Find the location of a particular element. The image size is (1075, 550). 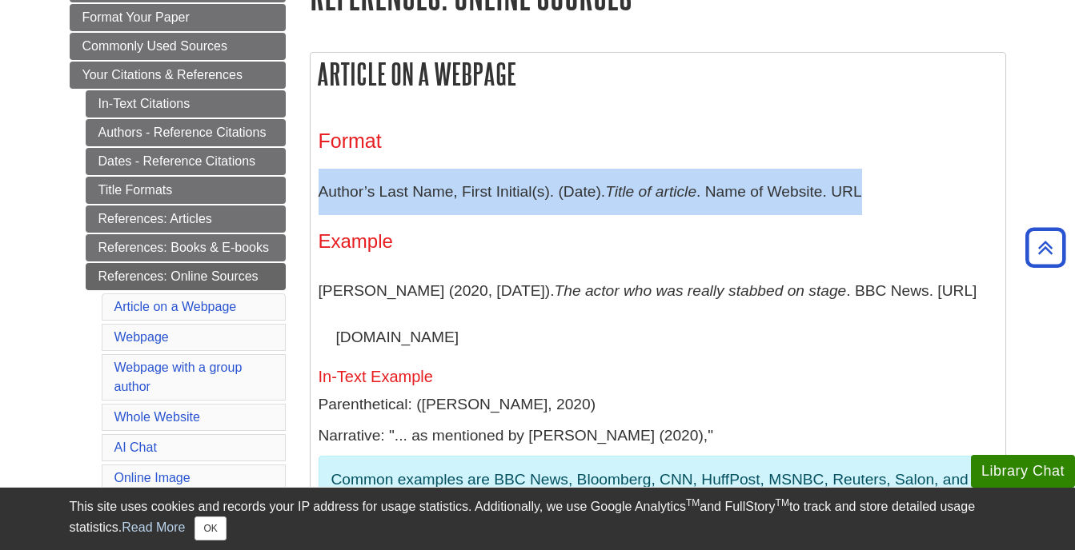

span: Format Your Paper is located at coordinates (136, 17).